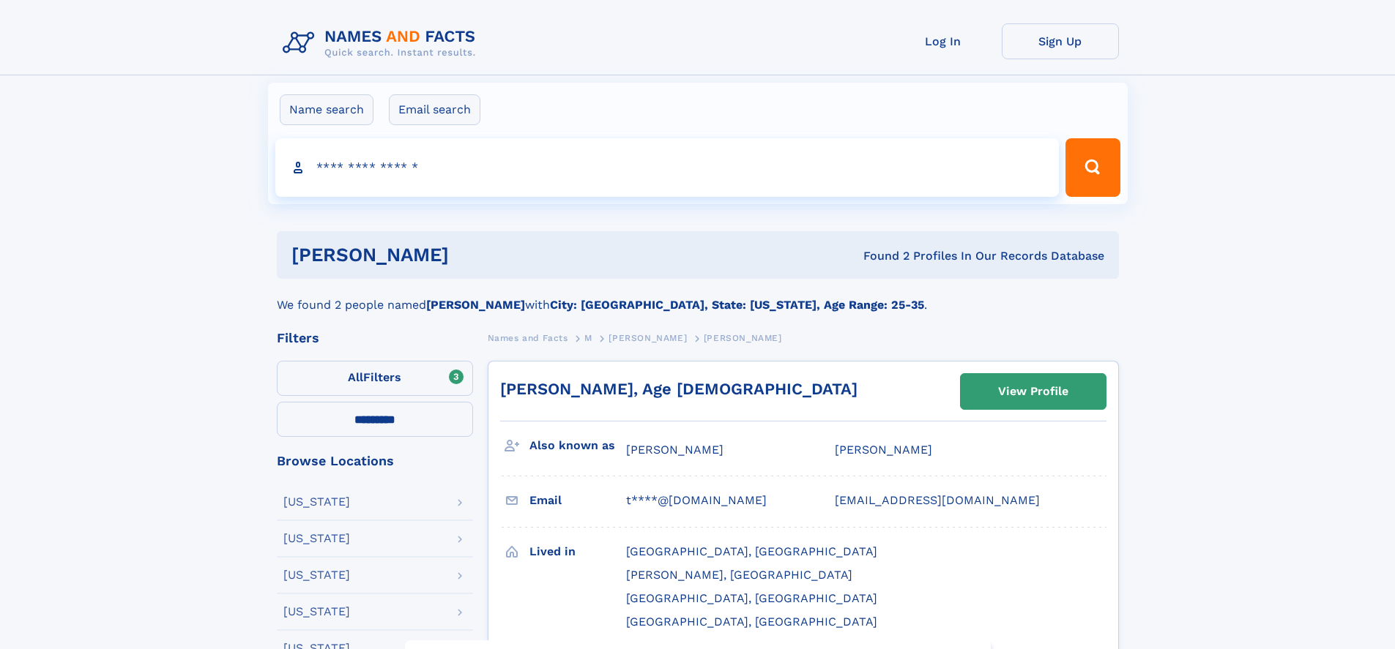  Describe the element at coordinates (528, 337) in the screenshot. I see `a: Names and Facts` at that location.